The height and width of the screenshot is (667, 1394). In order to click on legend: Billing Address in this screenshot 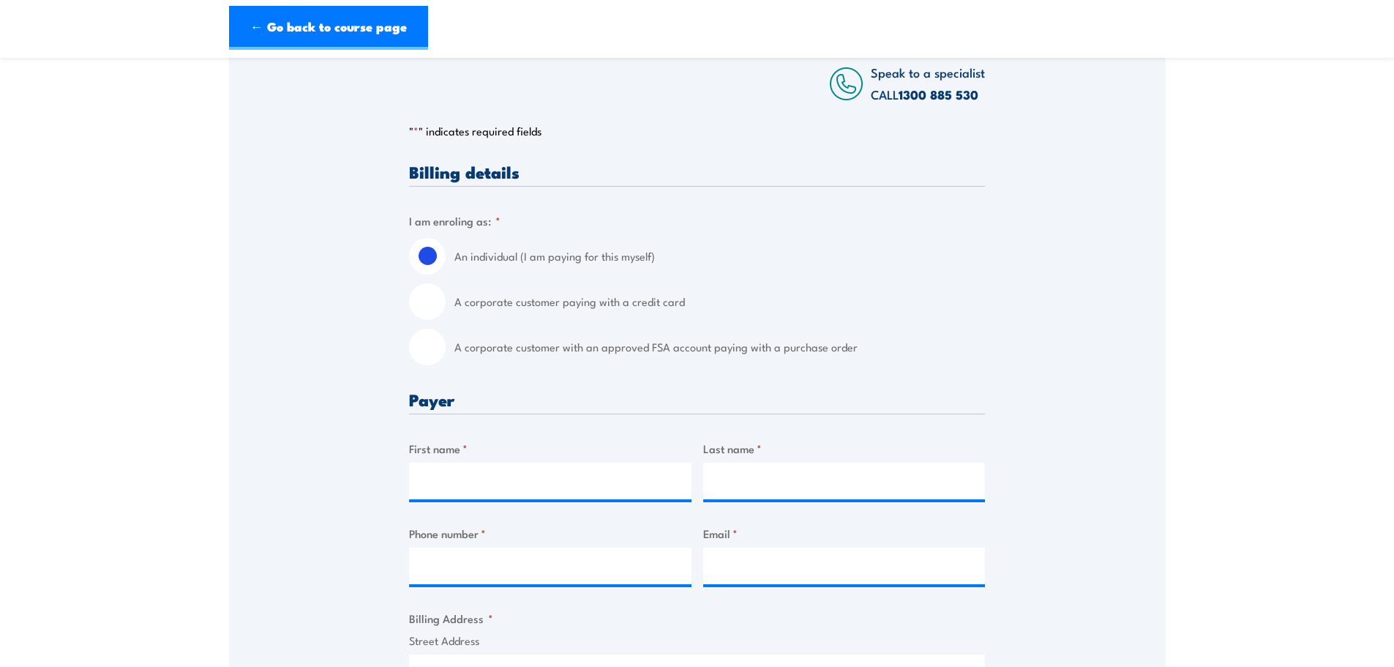, I will do `click(451, 618)`.